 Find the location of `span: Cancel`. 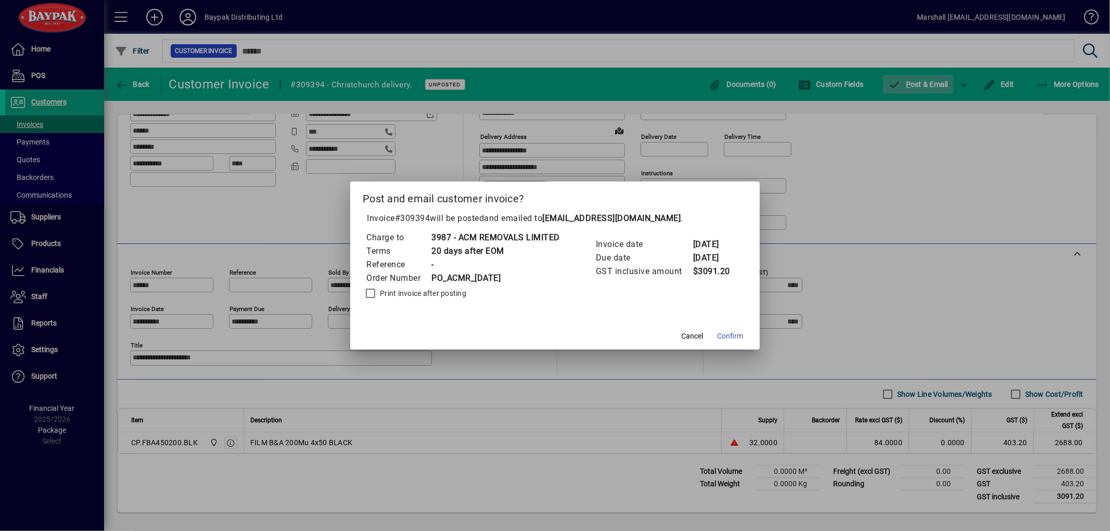

span: Cancel is located at coordinates (692, 336).